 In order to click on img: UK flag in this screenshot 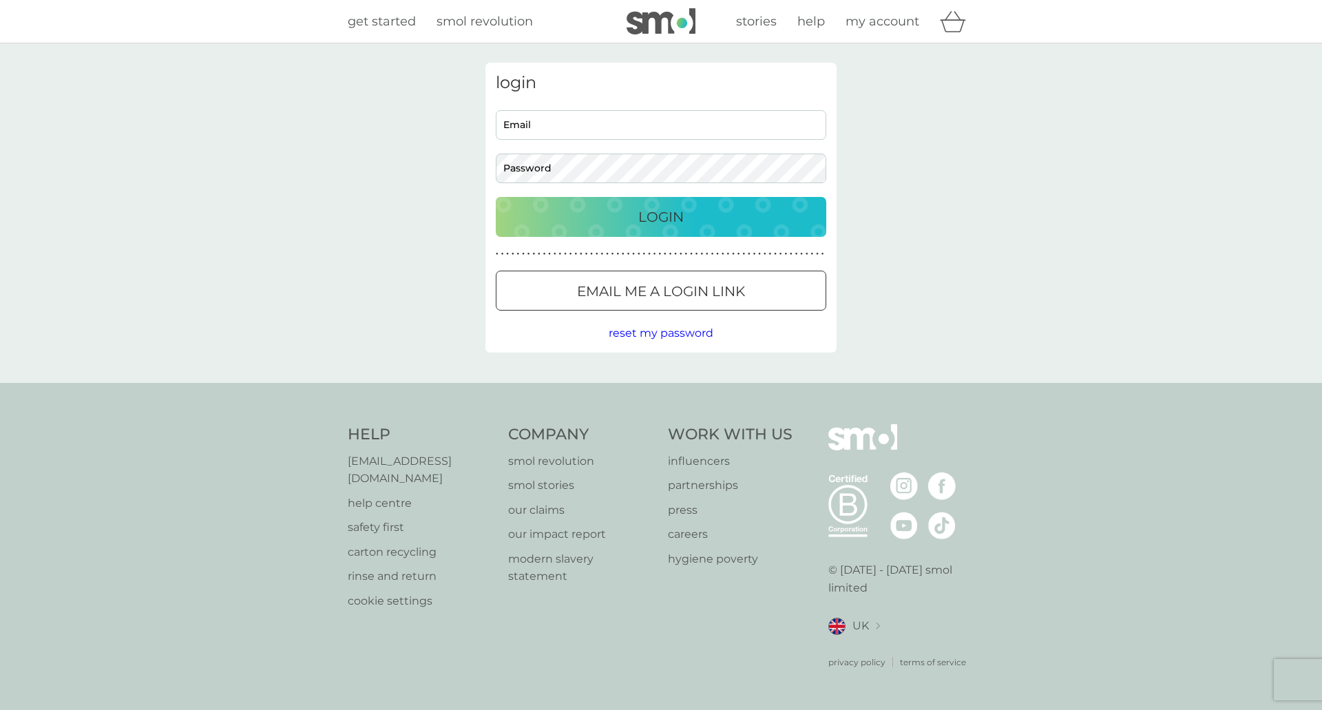, I will do `click(837, 626)`.